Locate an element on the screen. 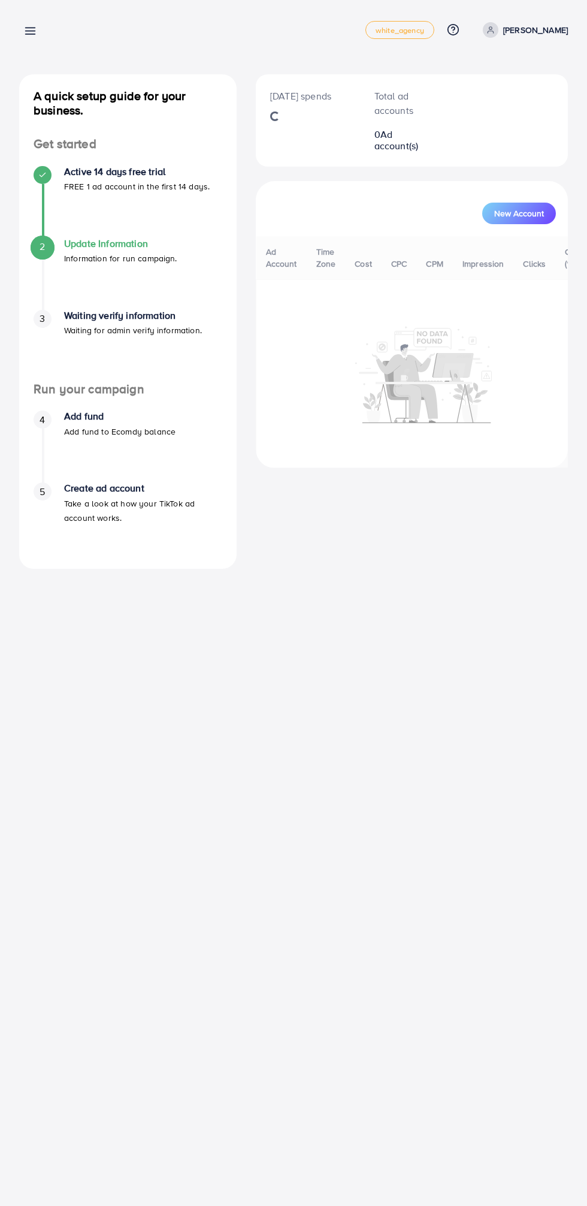  p: Waiting for admin verify information. is located at coordinates (133, 330).